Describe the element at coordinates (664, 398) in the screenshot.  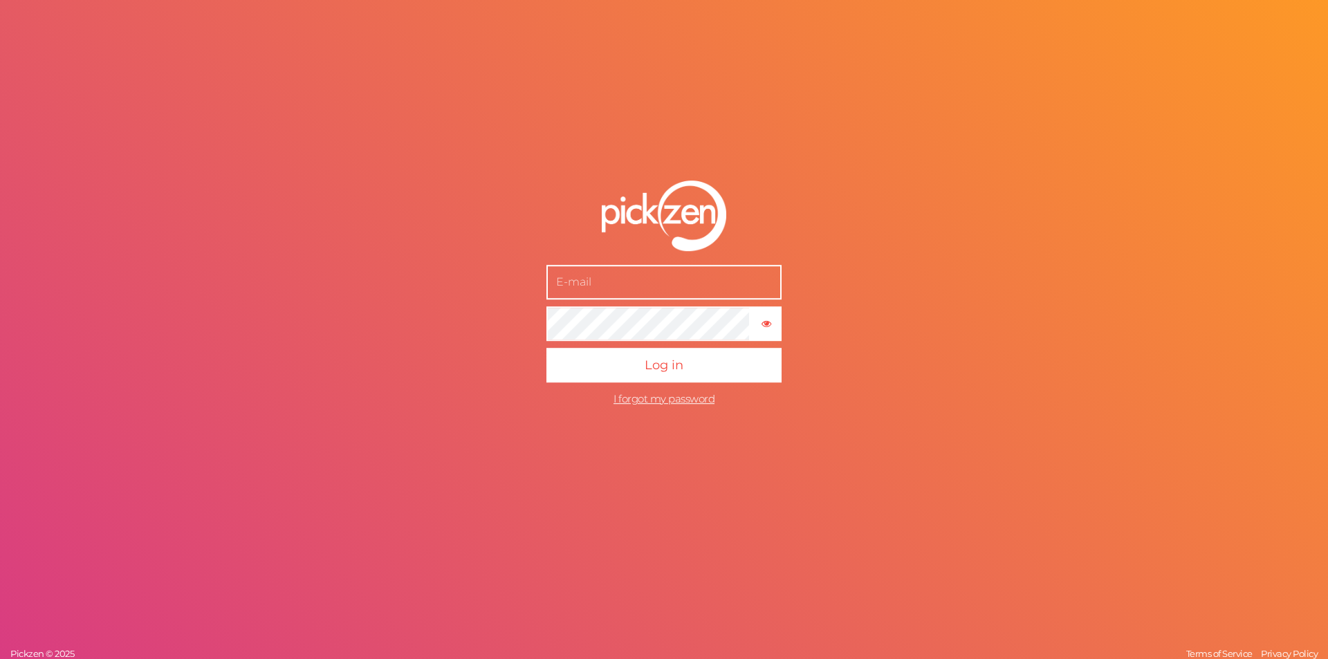
I see `a: I forgot my password` at that location.